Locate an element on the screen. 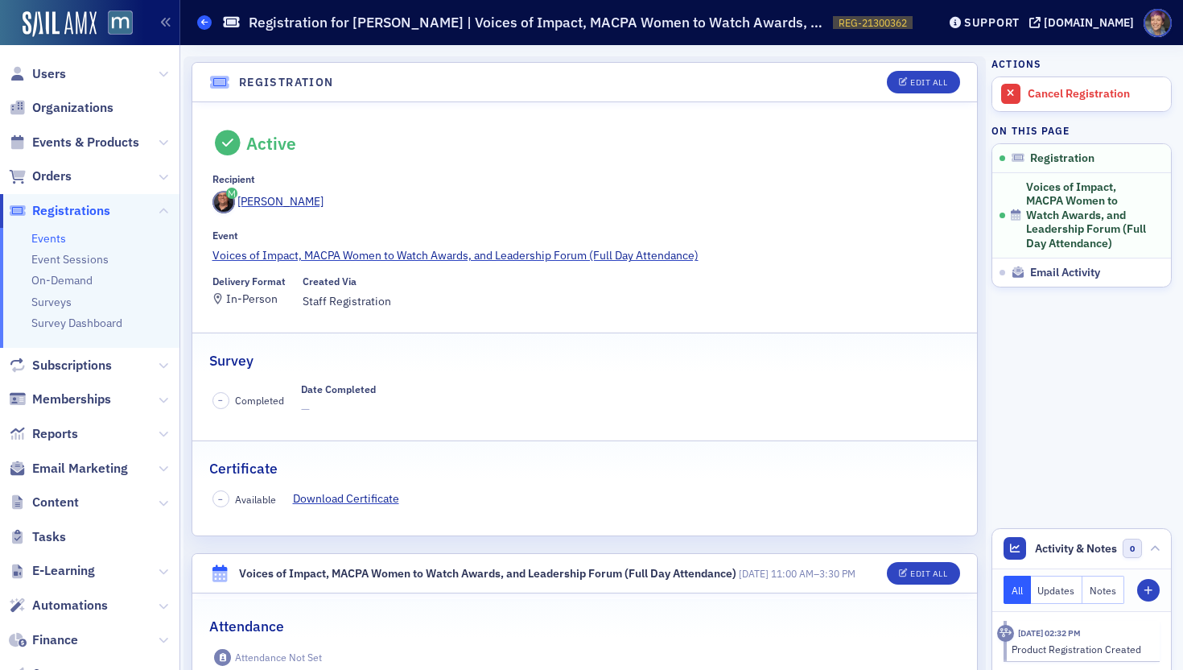 The image size is (1183, 670). a: Survey Dashboard is located at coordinates (76, 323).